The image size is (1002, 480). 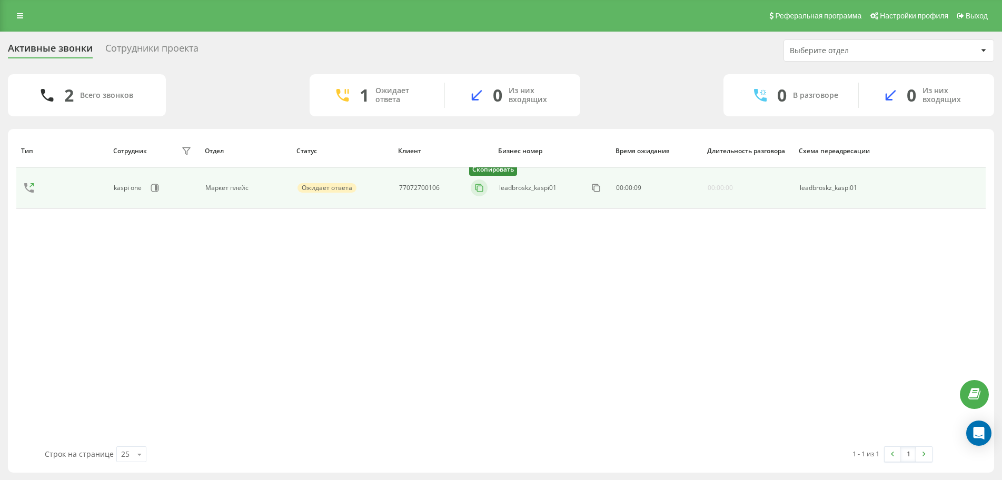 I want to click on div: Отдел, so click(x=245, y=151).